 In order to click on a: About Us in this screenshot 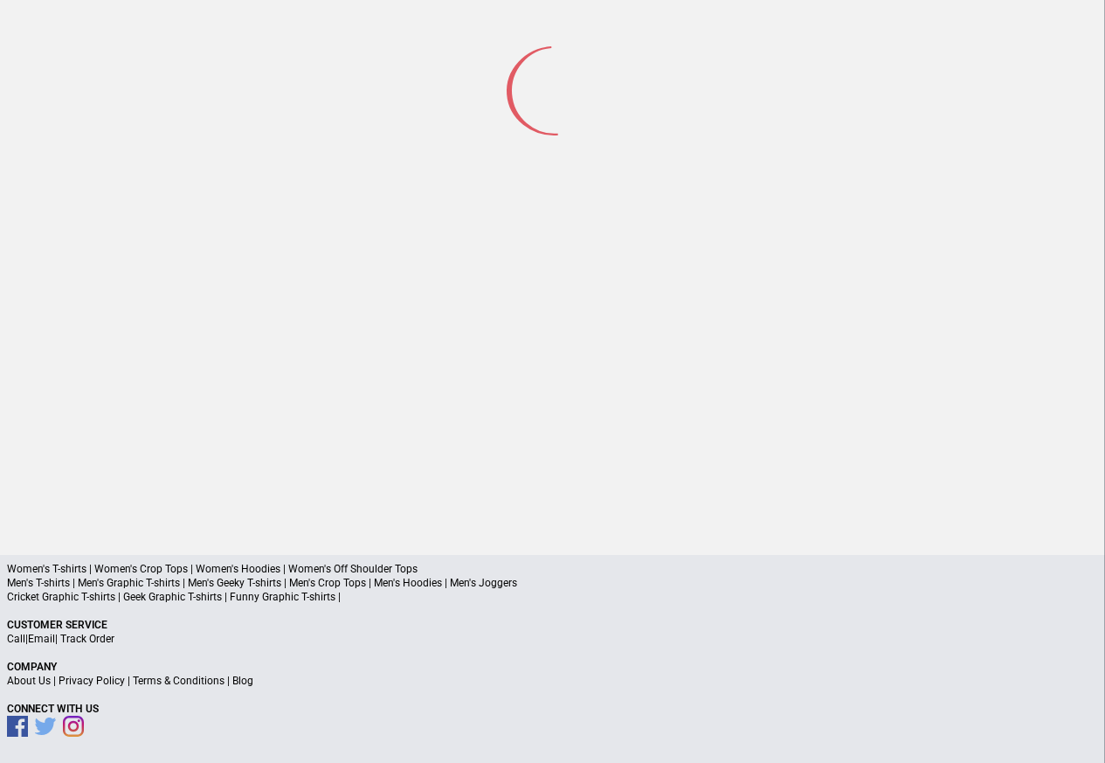, I will do `click(29, 681)`.